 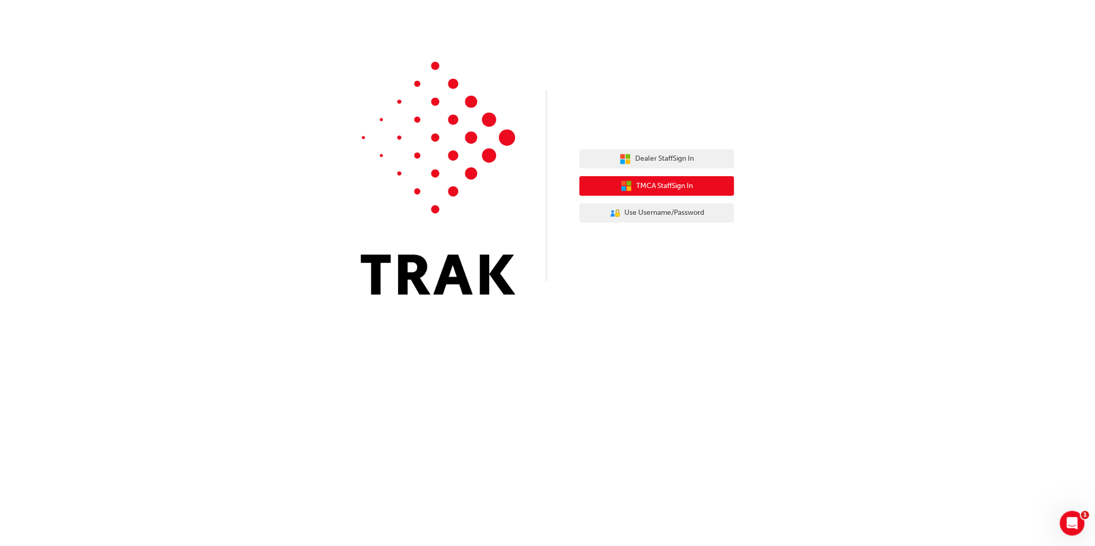 What do you see at coordinates (664, 213) in the screenshot?
I see `span: Use Username/Password` at bounding box center [664, 213].